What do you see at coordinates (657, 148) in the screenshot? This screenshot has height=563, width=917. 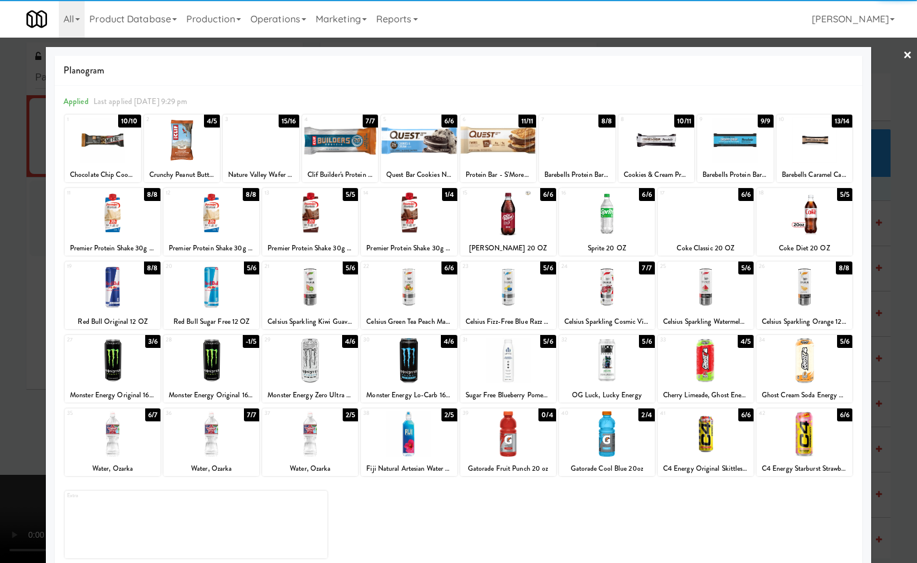 I see `div: 810/11Cookies & Cream Protein Bar, Barebells` at bounding box center [657, 148].